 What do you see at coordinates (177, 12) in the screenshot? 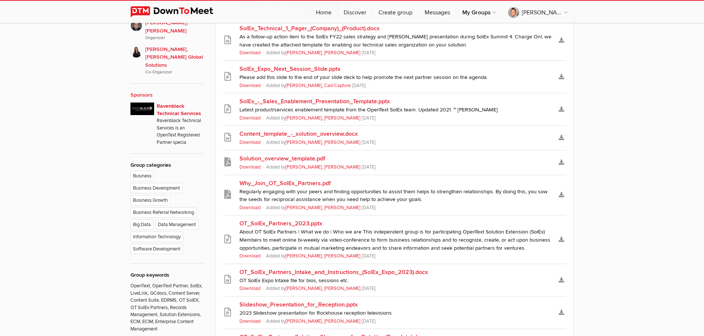
I see `img: DownToMeet` at bounding box center [177, 12].